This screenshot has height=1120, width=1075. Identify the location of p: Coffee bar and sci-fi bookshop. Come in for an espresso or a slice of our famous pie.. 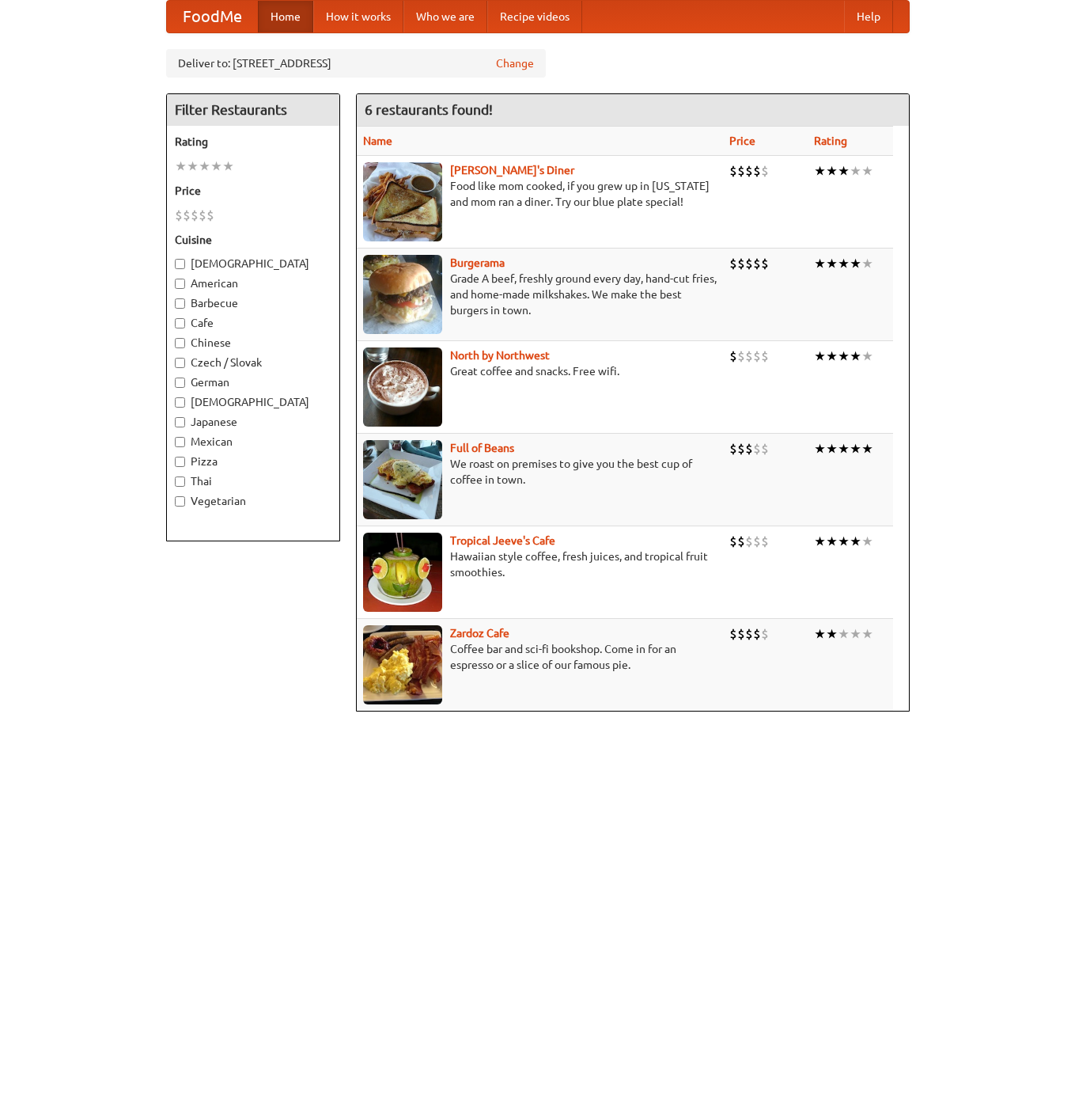
(540, 657).